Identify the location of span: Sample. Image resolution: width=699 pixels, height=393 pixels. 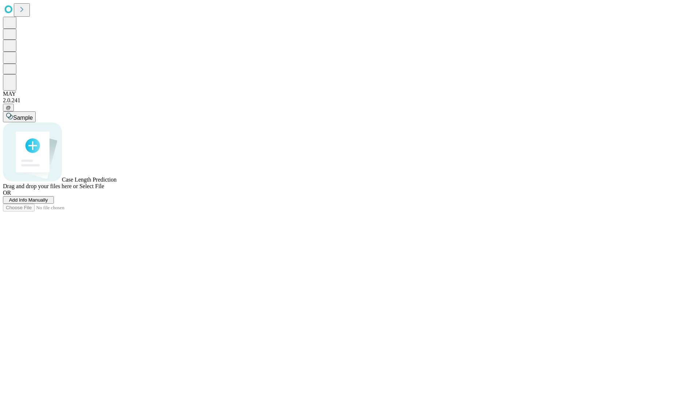
(23, 118).